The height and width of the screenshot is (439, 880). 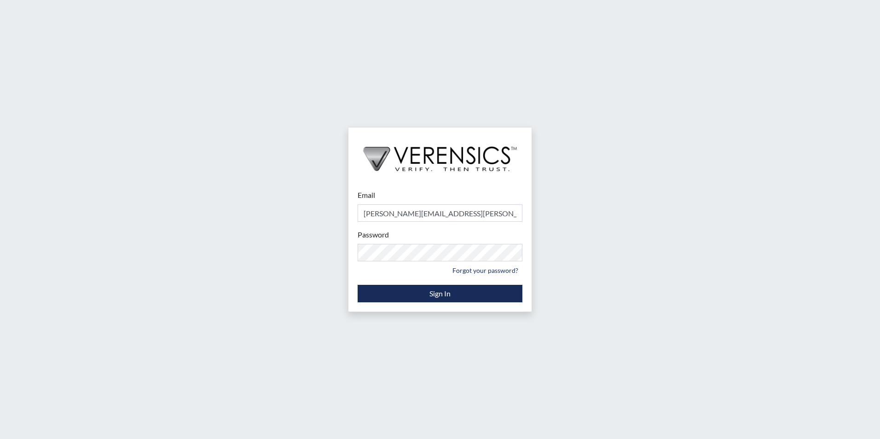 I want to click on img: logo-wide-black.2aad4157.png, so click(x=440, y=154).